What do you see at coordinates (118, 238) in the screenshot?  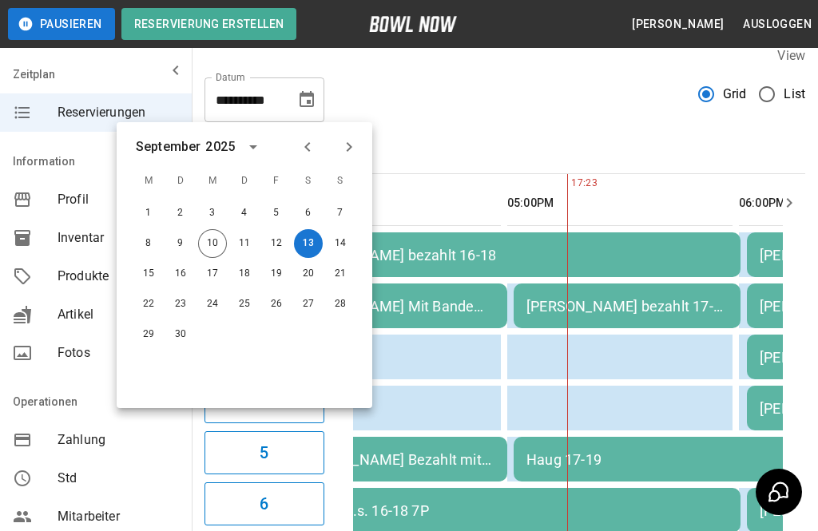 I see `span: Inventar` at bounding box center [118, 238].